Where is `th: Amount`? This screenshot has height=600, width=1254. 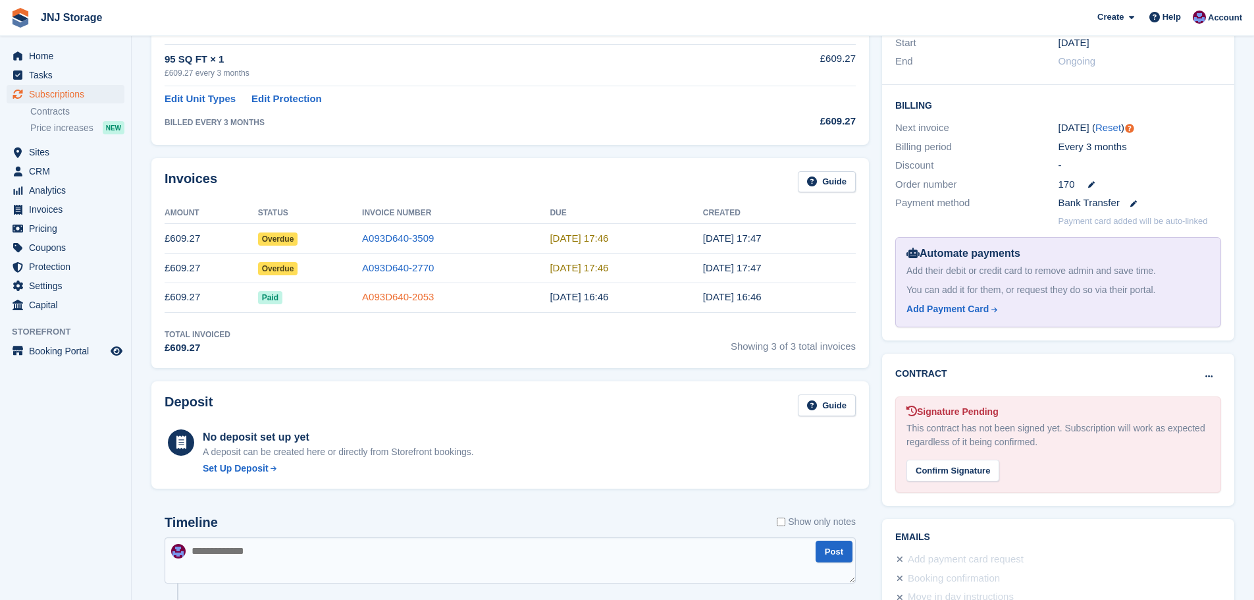 th: Amount is located at coordinates (211, 213).